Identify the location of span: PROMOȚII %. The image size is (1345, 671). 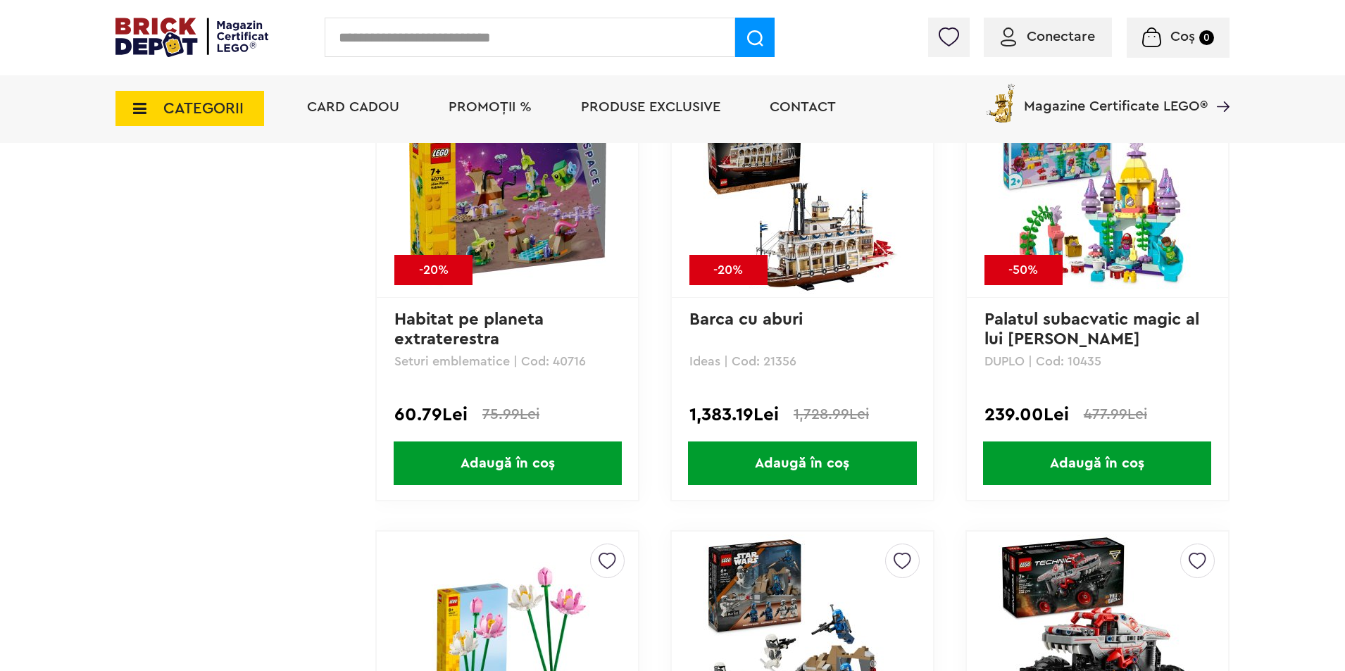
(490, 107).